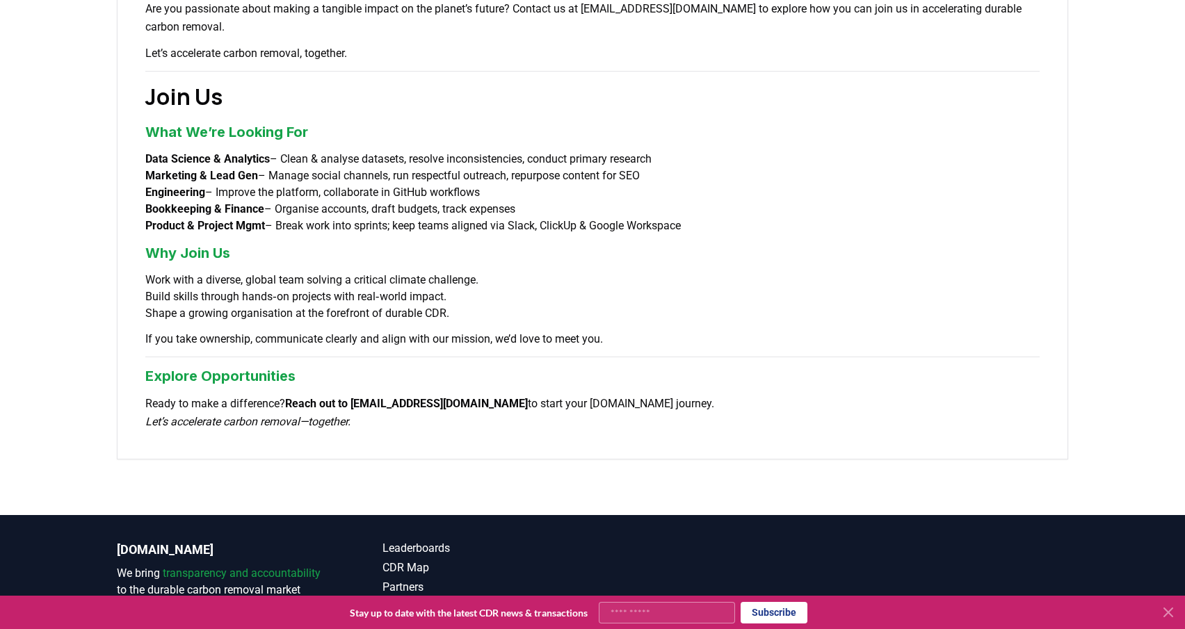 The height and width of the screenshot is (629, 1185). Describe the element at coordinates (592, 54) in the screenshot. I see `p: Let’s accelerate carbon removal, together.` at that location.